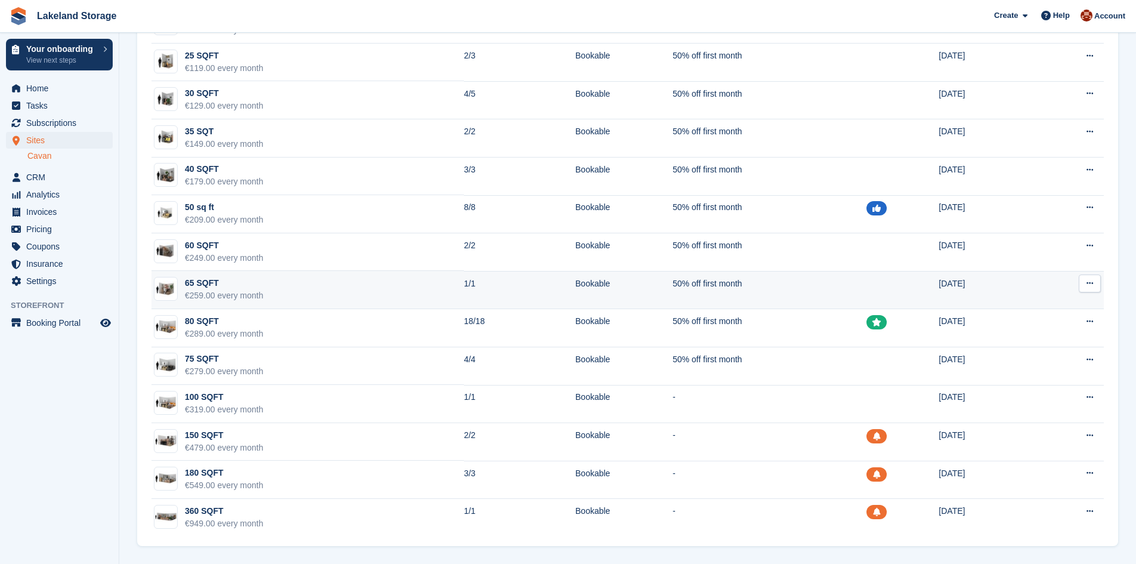 The height and width of the screenshot is (564, 1136). Describe the element at coordinates (1062, 16) in the screenshot. I see `span: Help` at that location.